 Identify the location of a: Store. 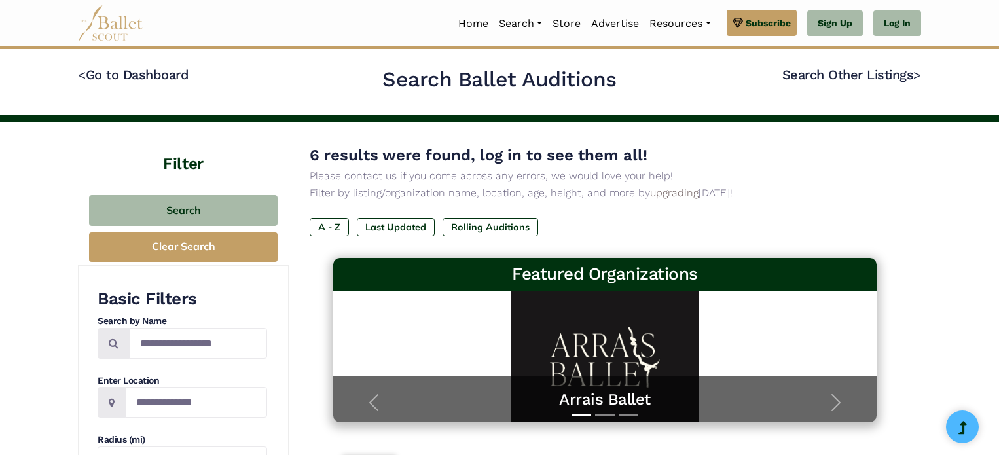
(566, 24).